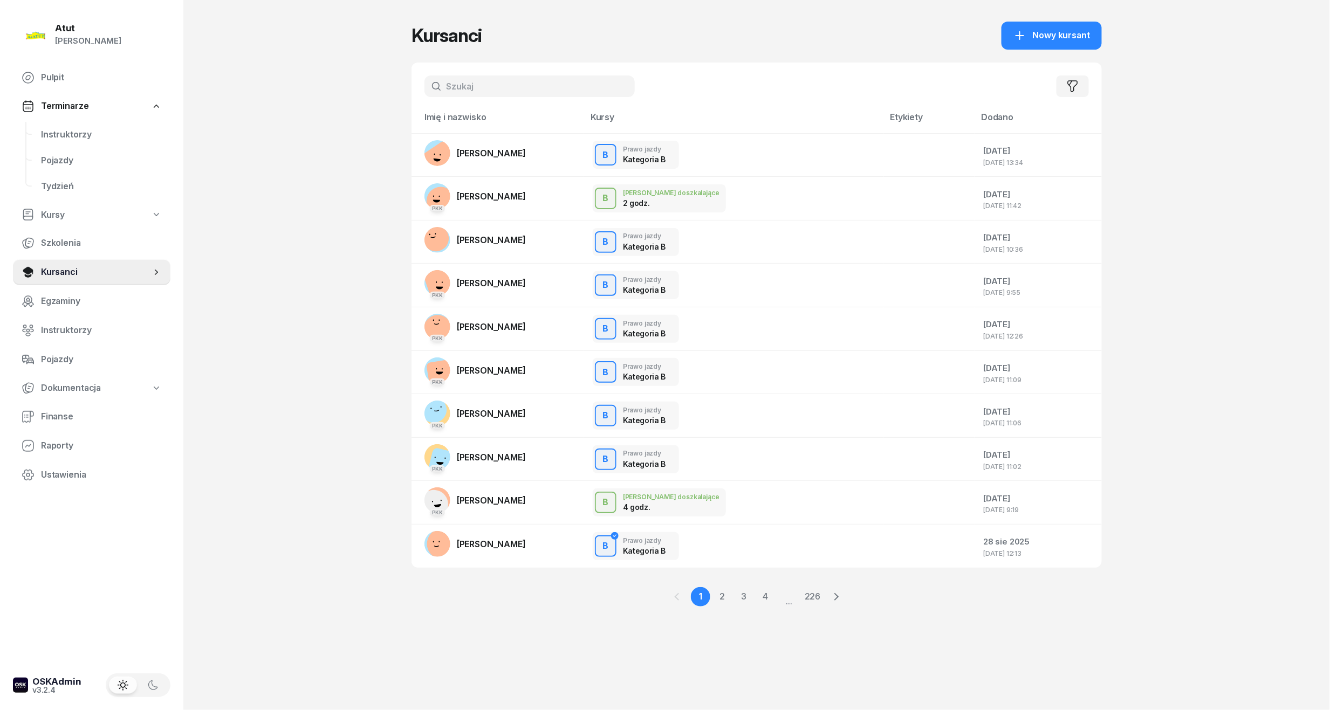  What do you see at coordinates (1061, 36) in the screenshot?
I see `span: Nowy kursant` at bounding box center [1061, 36].